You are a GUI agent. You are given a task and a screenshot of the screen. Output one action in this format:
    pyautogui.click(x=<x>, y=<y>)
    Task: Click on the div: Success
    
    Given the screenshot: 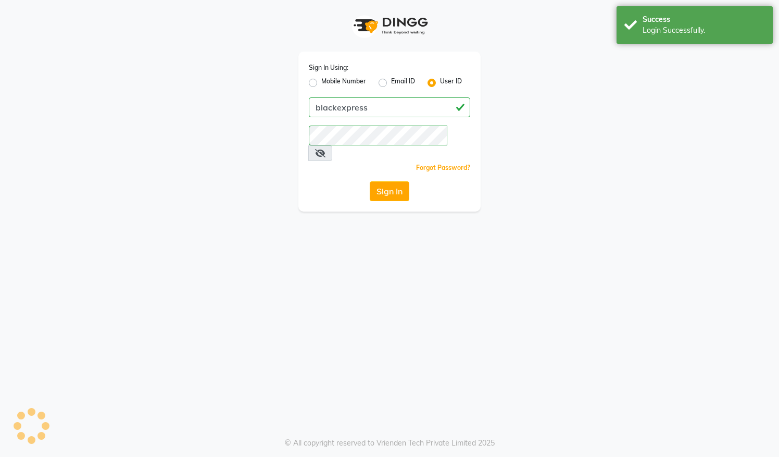 What is the action you would take?
    pyautogui.click(x=704, y=19)
    